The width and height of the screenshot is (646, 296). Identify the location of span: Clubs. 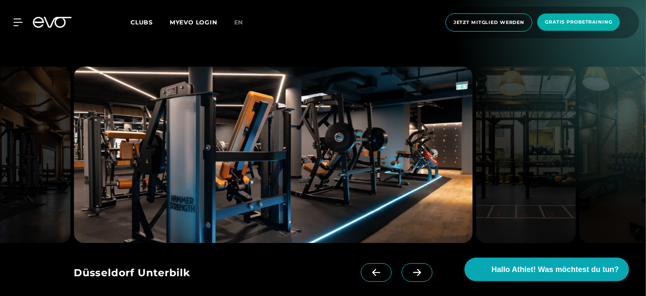
(142, 22).